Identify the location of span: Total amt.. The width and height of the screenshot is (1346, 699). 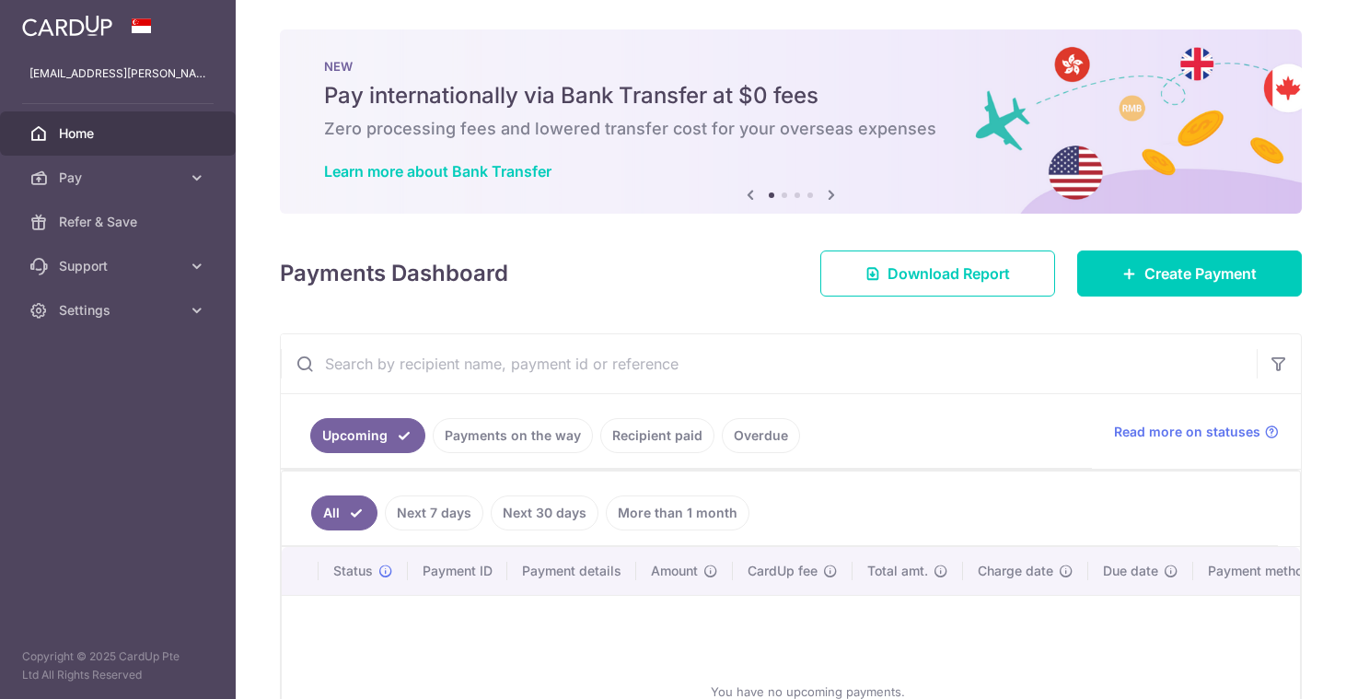
(897, 571).